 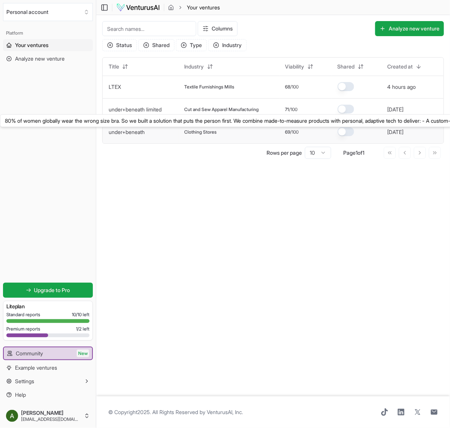 I want to click on button: Type, so click(x=192, y=45).